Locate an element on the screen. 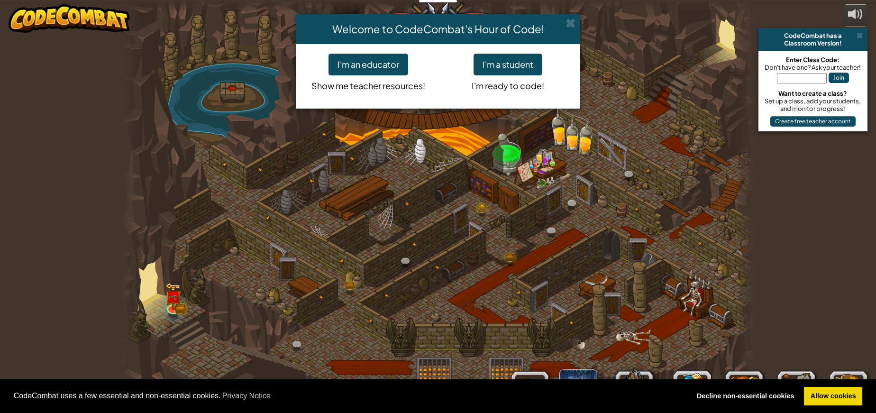 This screenshot has width=876, height=413. h4: Welcome to CodeCombat's Hour of Code! is located at coordinates (438, 29).